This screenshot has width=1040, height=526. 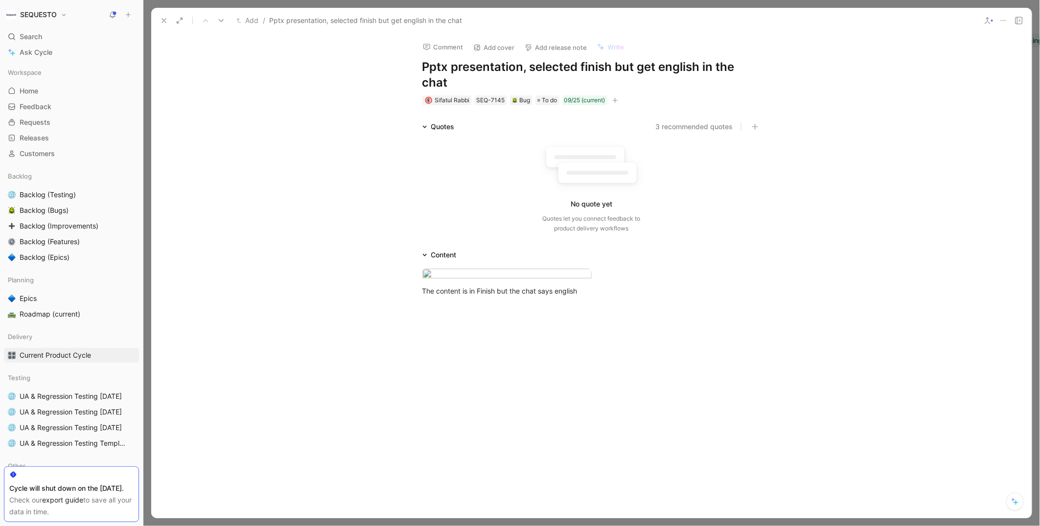 What do you see at coordinates (71, 37) in the screenshot?
I see `div: Search` at bounding box center [71, 37].